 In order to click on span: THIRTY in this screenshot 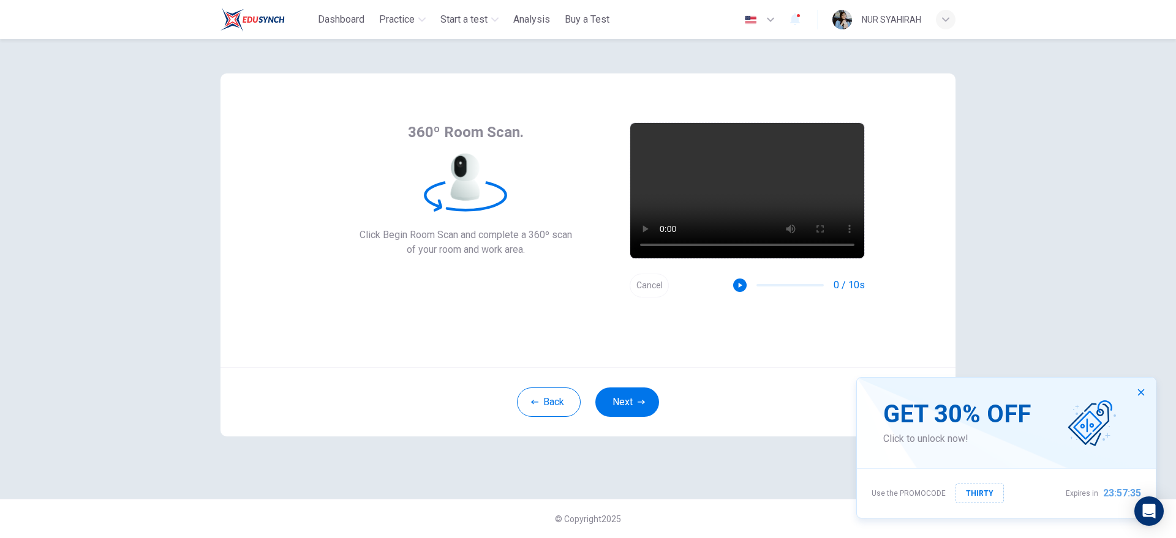, I will do `click(979, 494)`.